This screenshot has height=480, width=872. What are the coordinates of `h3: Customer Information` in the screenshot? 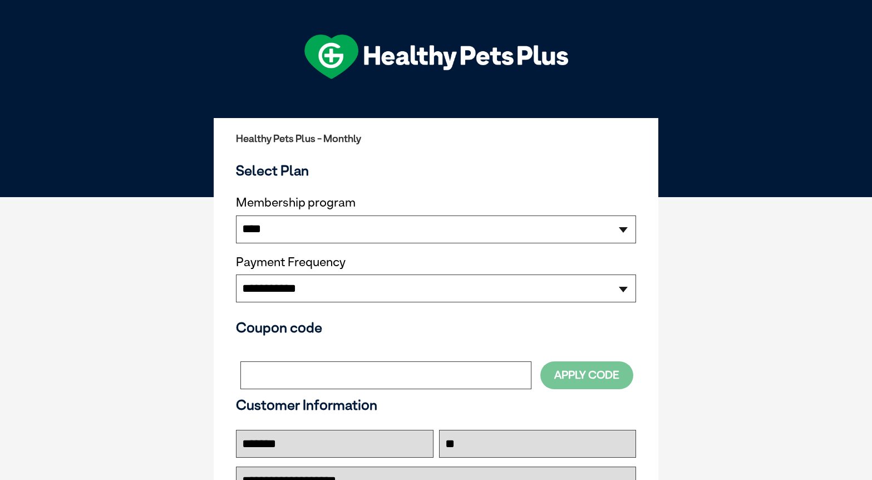 It's located at (436, 405).